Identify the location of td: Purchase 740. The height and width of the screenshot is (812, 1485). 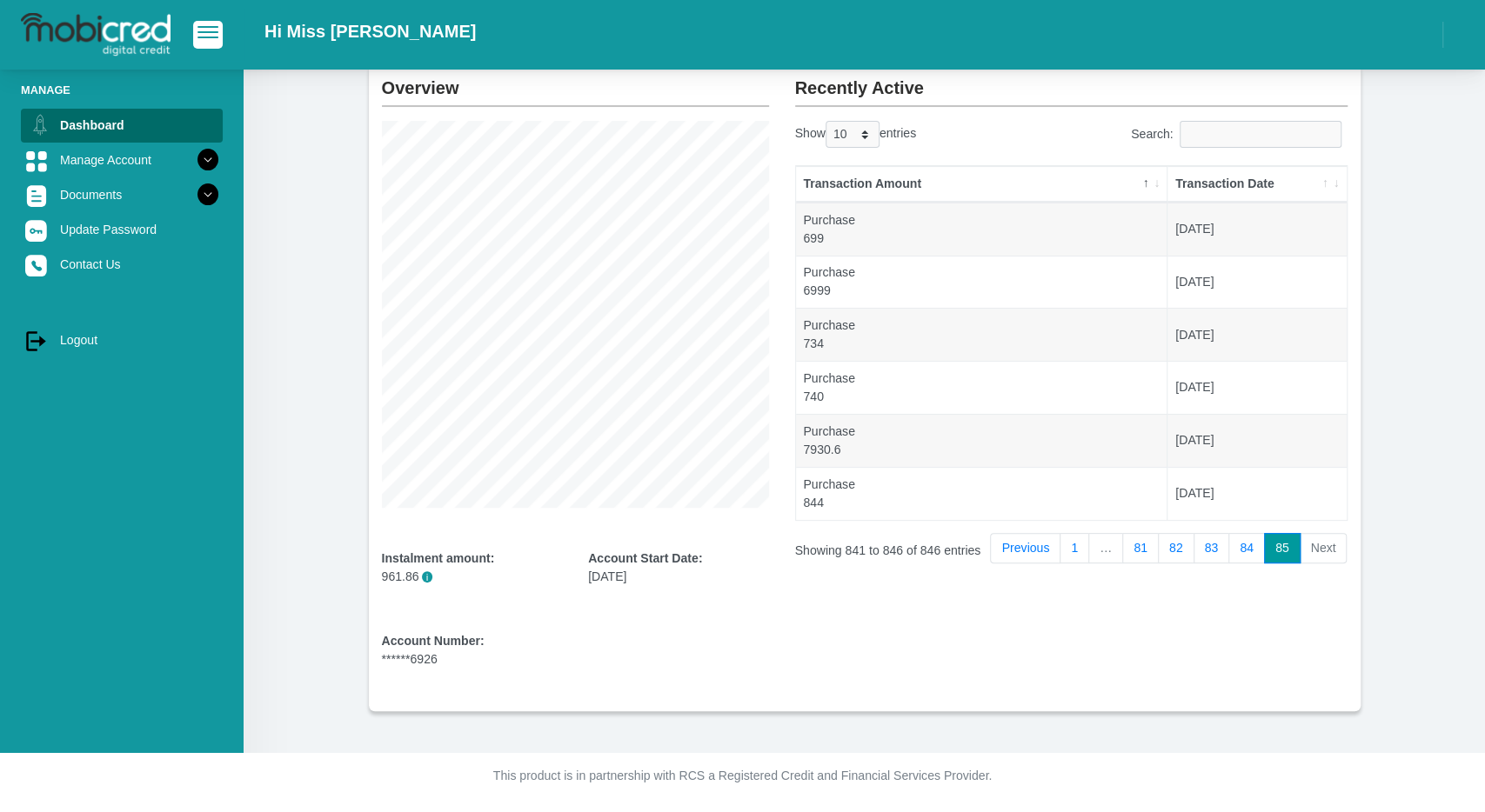
(982, 387).